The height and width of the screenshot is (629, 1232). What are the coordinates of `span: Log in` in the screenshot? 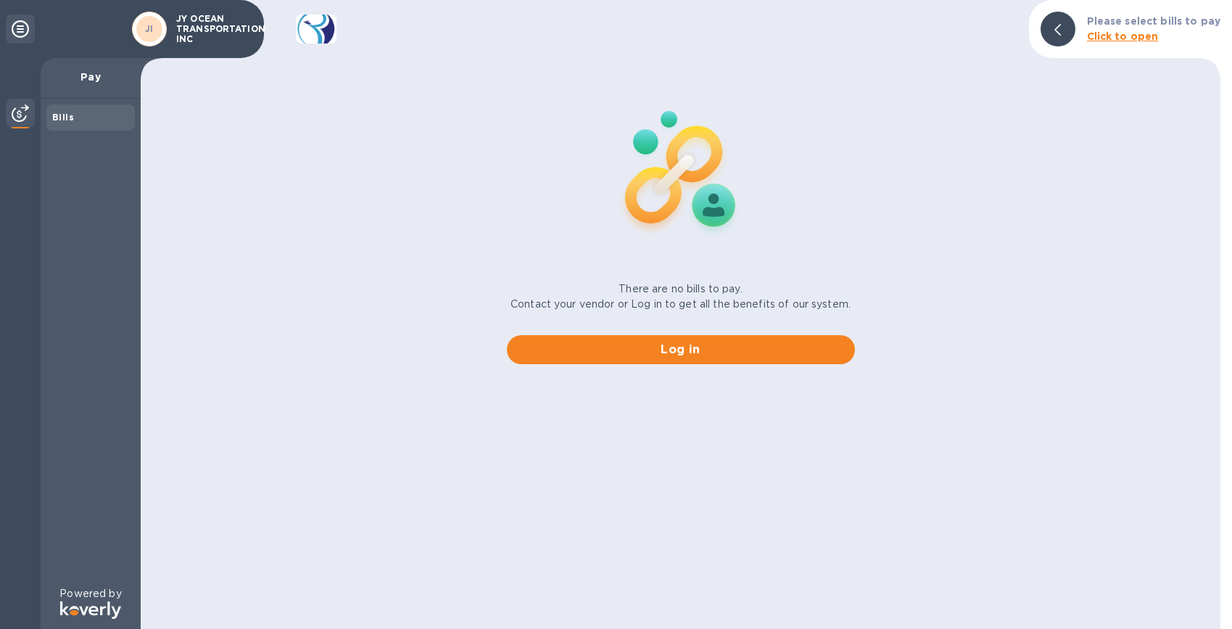 It's located at (681, 350).